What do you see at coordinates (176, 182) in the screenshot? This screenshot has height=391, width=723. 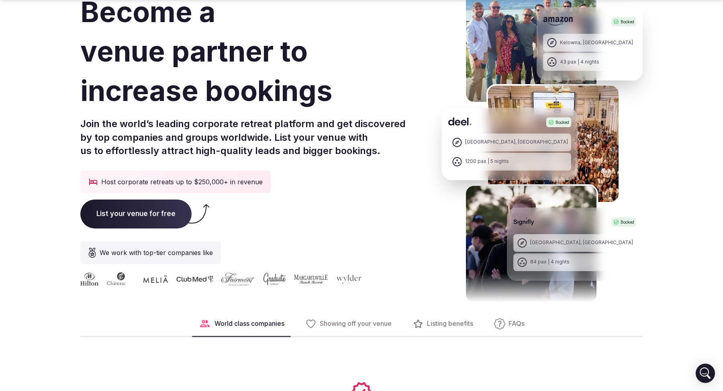 I see `div: Host corporate retreats up to $250,000+ in revenue` at bounding box center [176, 182].